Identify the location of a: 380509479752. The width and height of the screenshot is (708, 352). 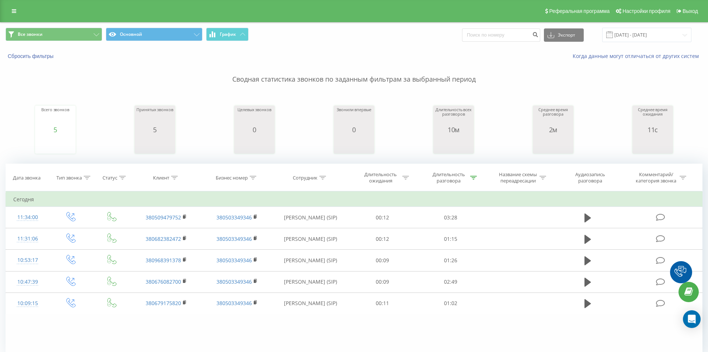
(163, 217).